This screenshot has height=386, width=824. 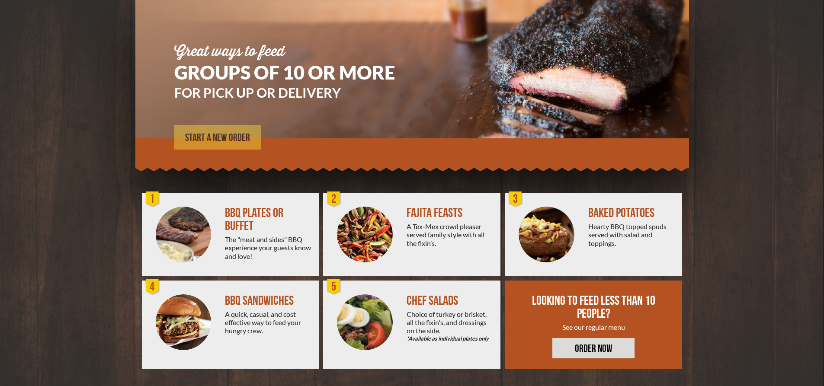 What do you see at coordinates (218, 137) in the screenshot?
I see `a: START A NEW ORDER` at bounding box center [218, 137].